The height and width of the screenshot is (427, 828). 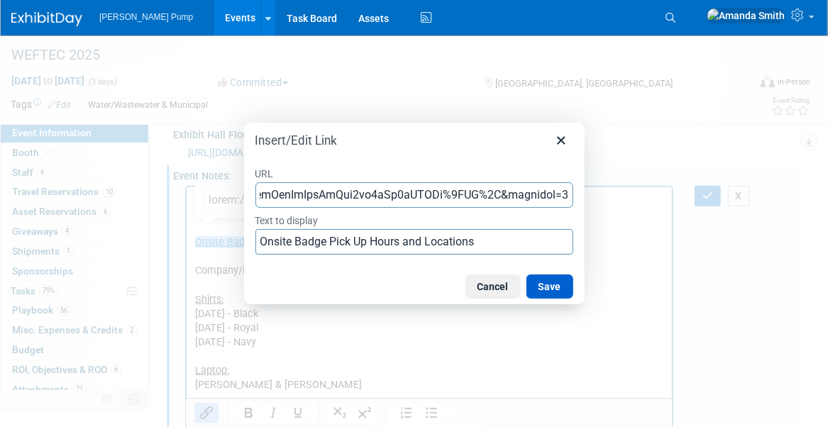 What do you see at coordinates (550, 286) in the screenshot?
I see `button: Save` at bounding box center [550, 286].